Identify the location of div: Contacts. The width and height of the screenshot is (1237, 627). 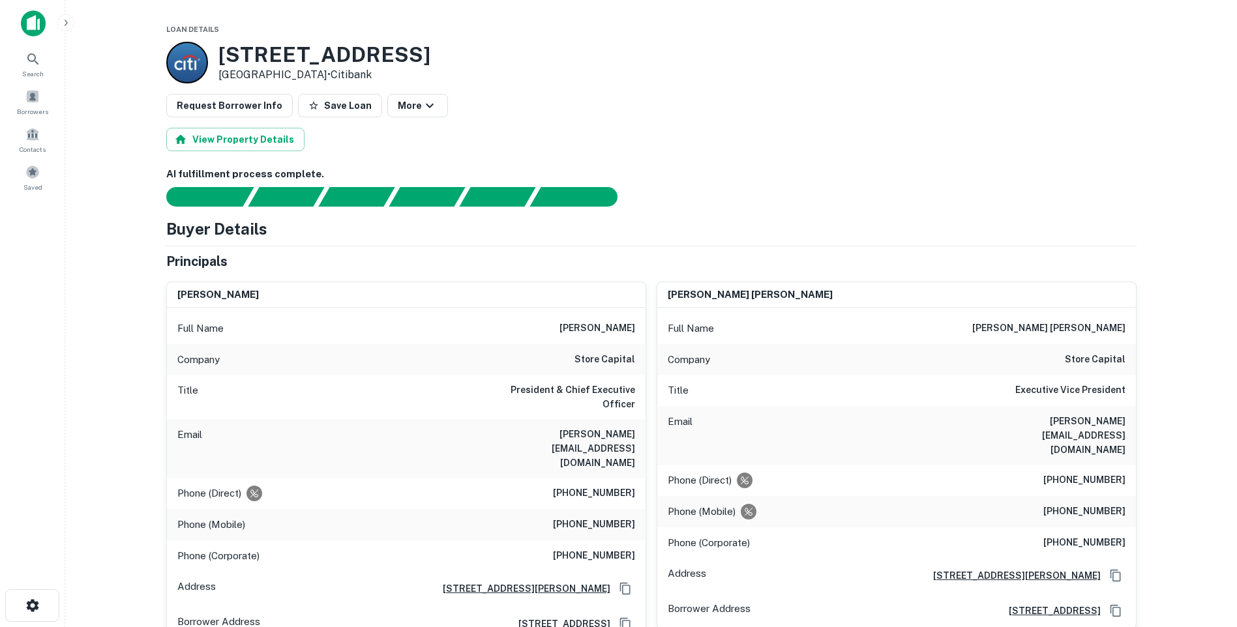
(33, 139).